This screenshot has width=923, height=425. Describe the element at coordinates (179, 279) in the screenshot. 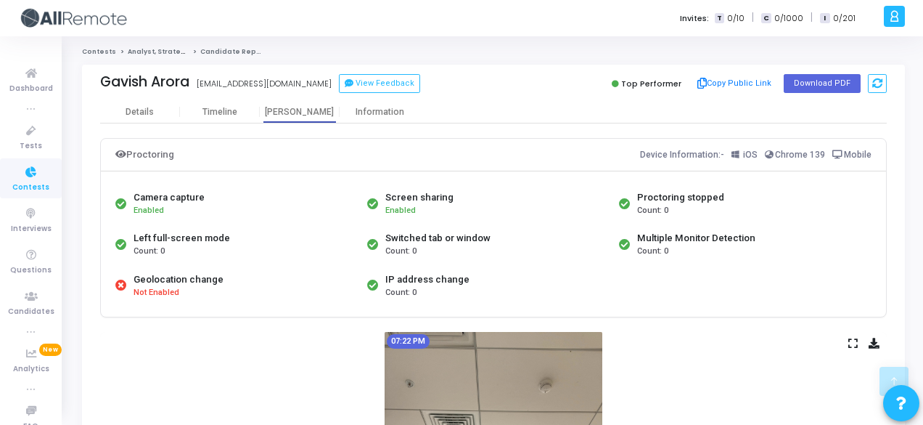

I see `div: Geolocation change` at that location.